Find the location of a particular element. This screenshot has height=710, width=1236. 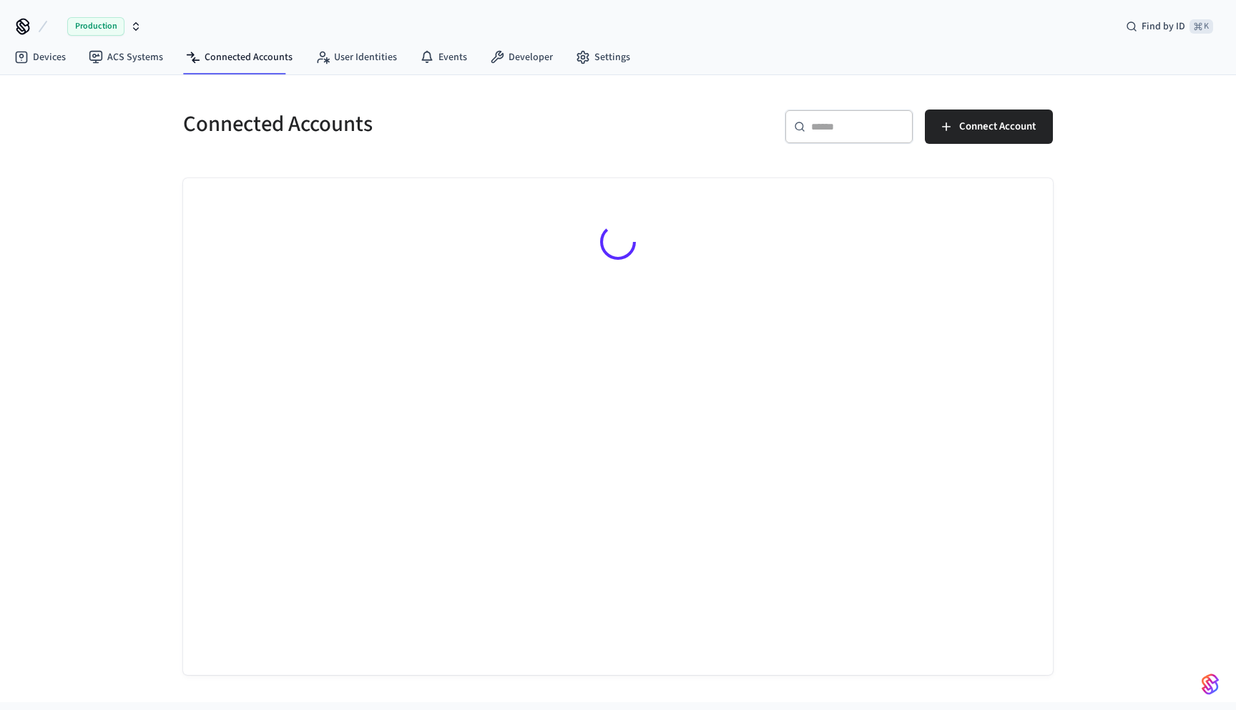

img: SeamLogoGradient.69752ec5.svg is located at coordinates (1210, 684).